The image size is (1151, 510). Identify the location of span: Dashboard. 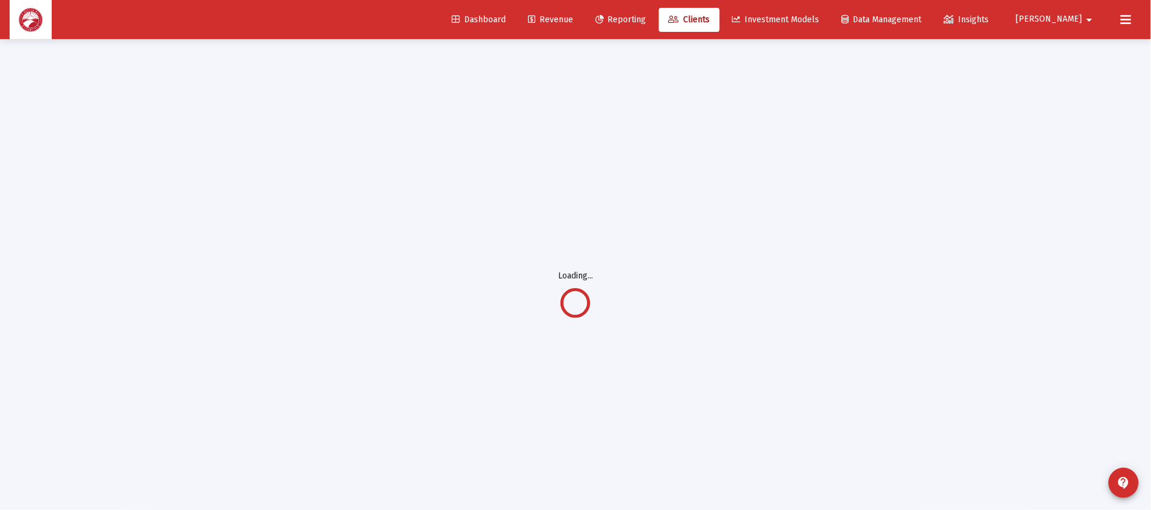
(479, 19).